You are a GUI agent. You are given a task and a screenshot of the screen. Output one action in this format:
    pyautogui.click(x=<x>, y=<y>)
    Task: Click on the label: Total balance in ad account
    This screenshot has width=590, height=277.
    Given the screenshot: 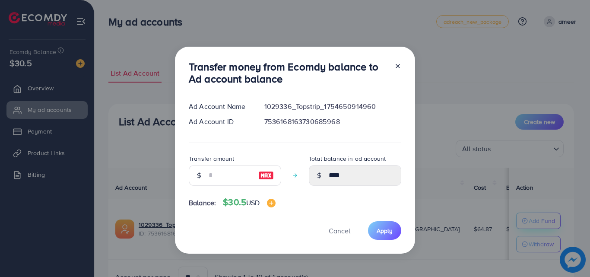 What is the action you would take?
    pyautogui.click(x=348, y=159)
    